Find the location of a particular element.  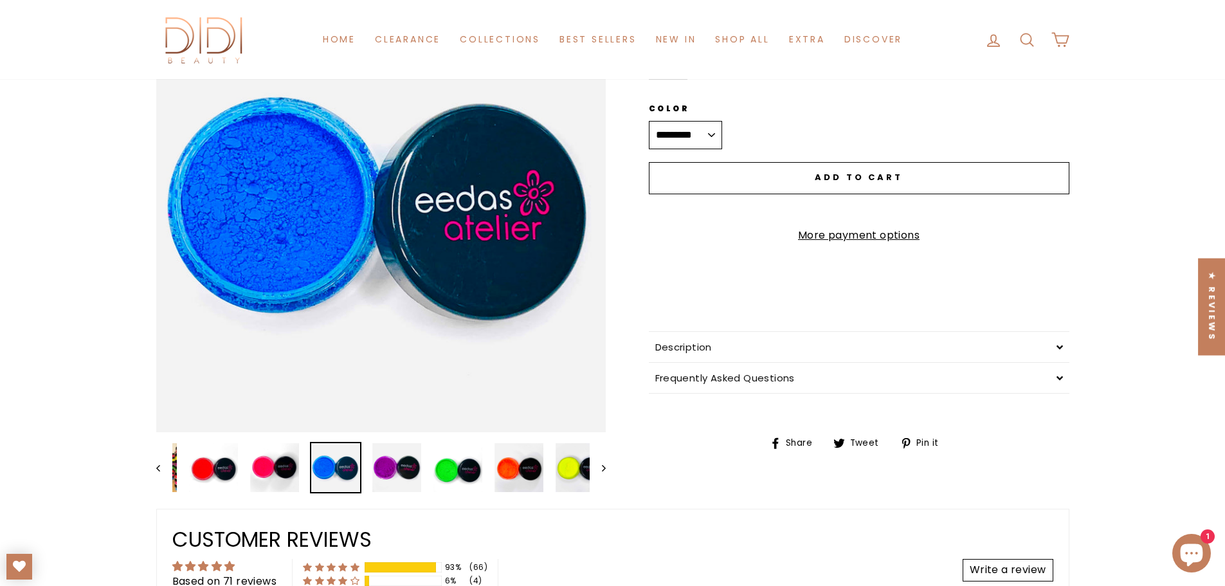

div: Average rating is 4.92 stars is located at coordinates (224, 566).